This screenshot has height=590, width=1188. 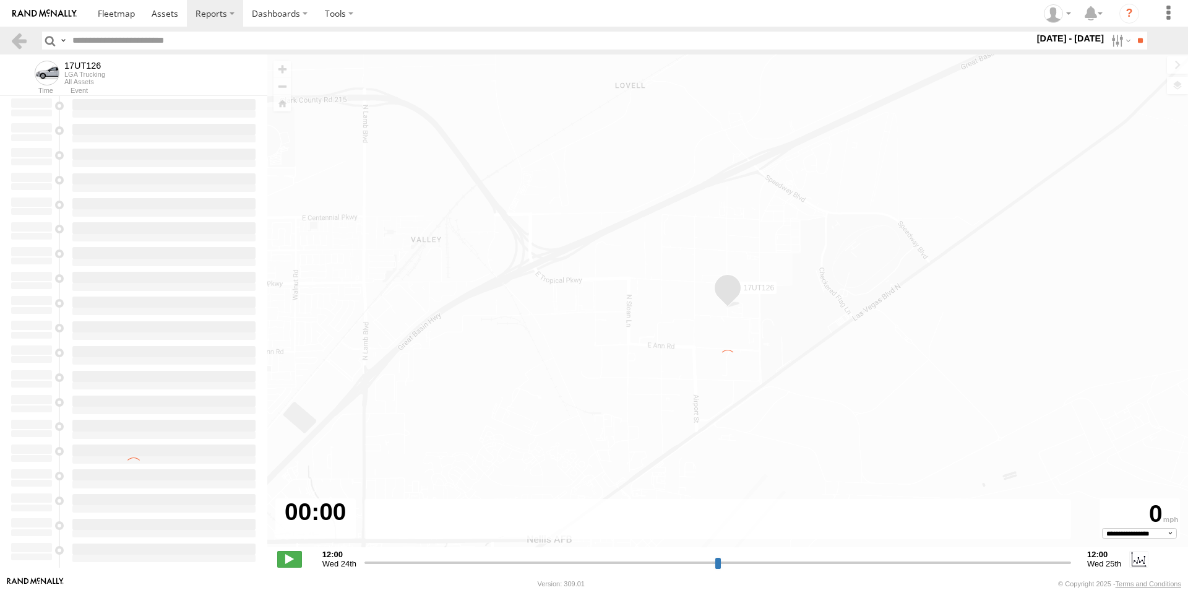 What do you see at coordinates (1120, 584) in the screenshot?
I see `div: © Copyright 2025 -` at bounding box center [1120, 584].